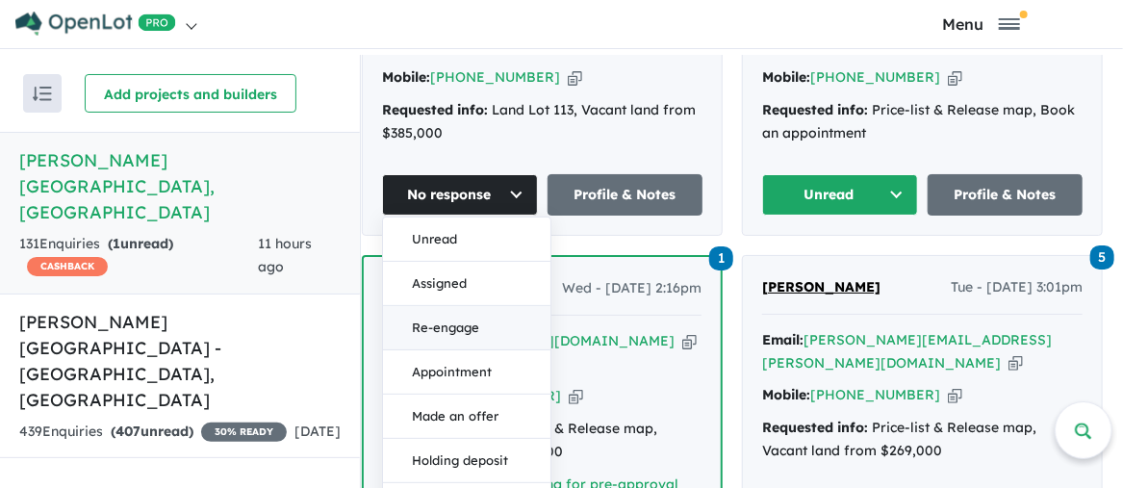  Describe the element at coordinates (721, 257) in the screenshot. I see `a: 1` at that location.